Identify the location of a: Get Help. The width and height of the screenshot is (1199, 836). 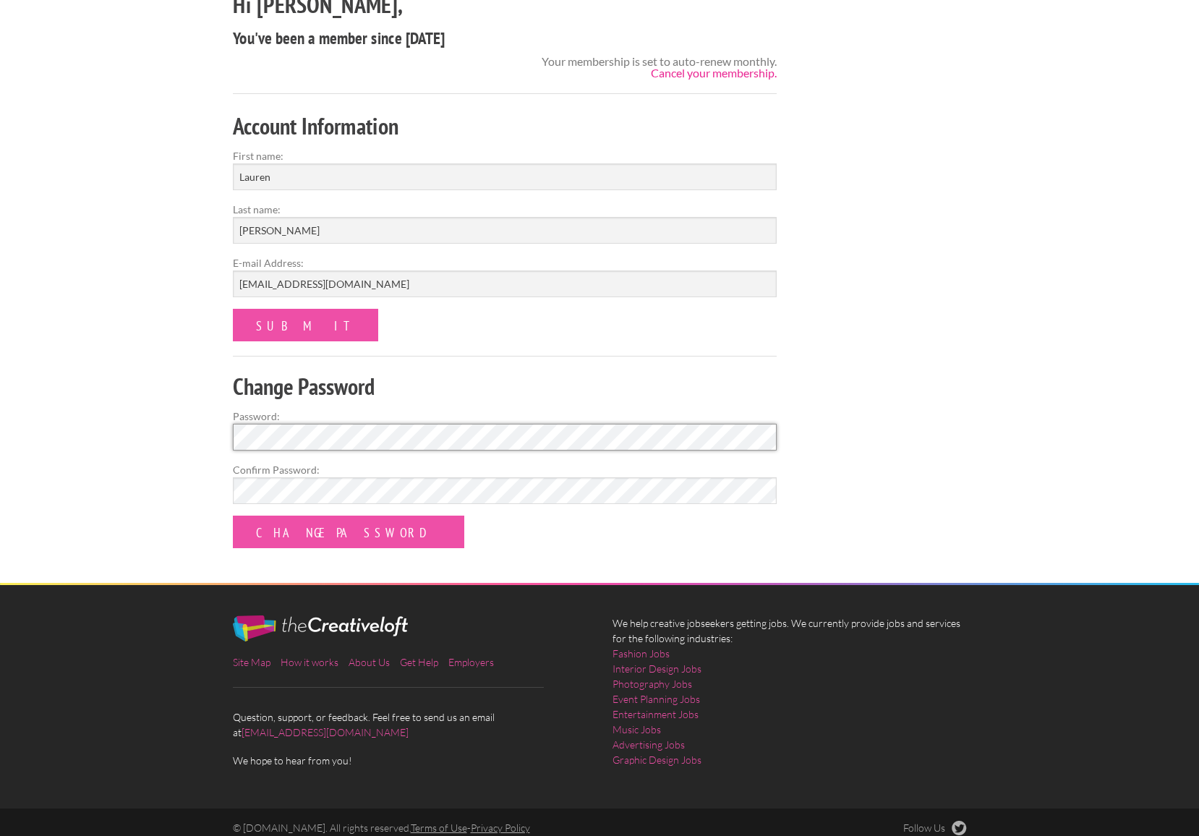
(419, 662).